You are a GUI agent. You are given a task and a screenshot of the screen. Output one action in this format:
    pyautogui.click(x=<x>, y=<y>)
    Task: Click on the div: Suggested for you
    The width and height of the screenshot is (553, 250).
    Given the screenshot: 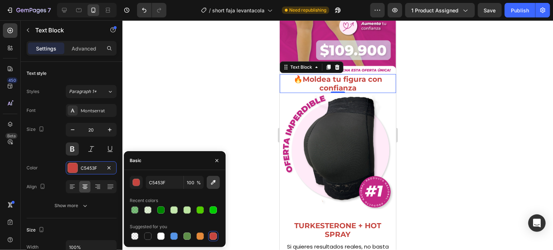 What is the action you would take?
    pyautogui.click(x=148, y=227)
    